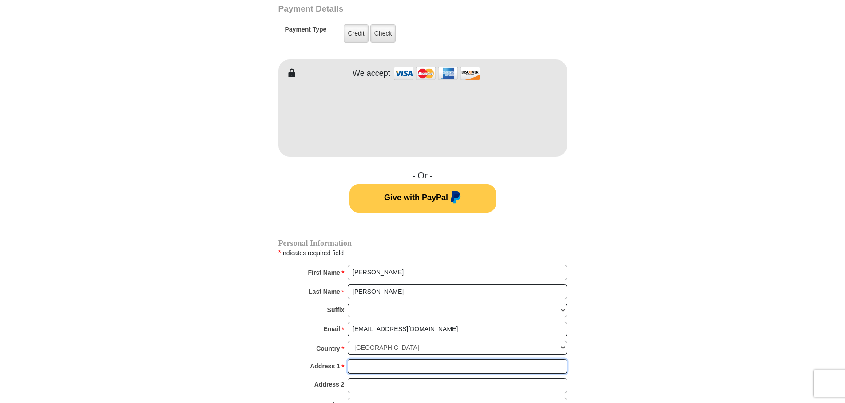  I want to click on div: Indicates required field, so click(423, 253).